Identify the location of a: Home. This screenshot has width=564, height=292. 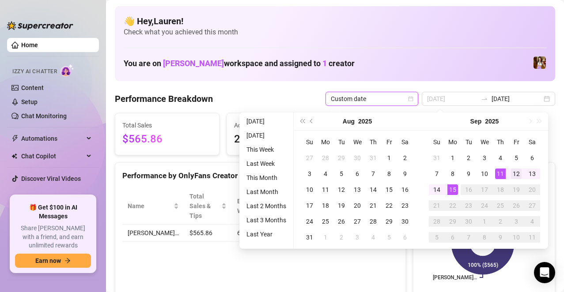
(30, 45).